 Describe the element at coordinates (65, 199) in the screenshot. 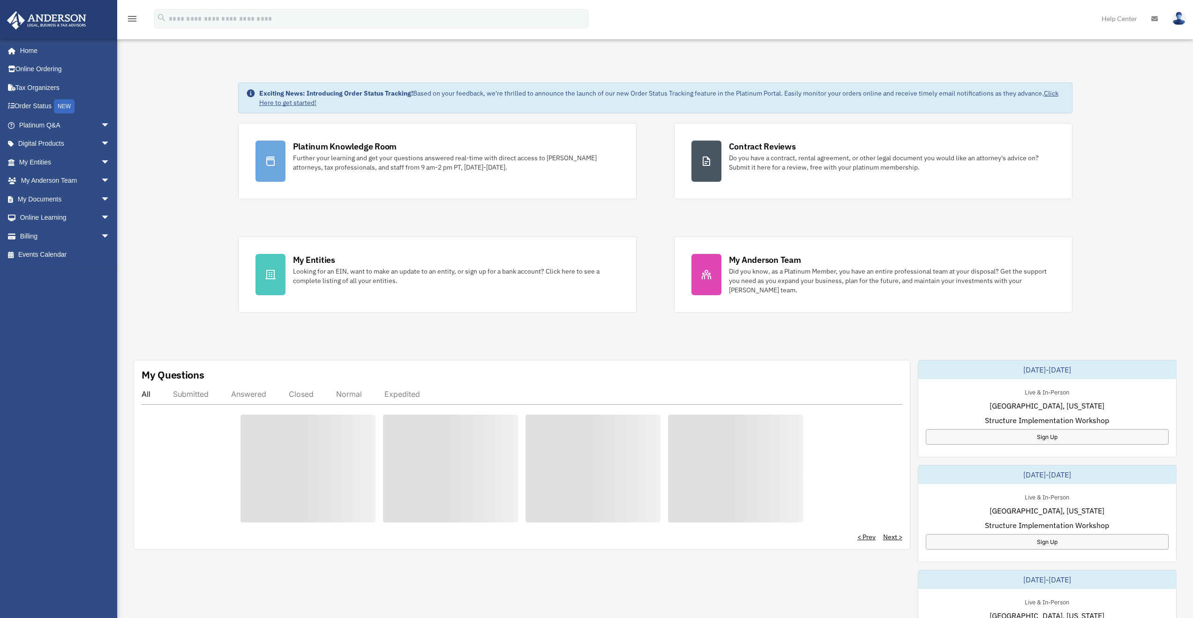

I see `a: My Documentsarrow_drop_down` at that location.